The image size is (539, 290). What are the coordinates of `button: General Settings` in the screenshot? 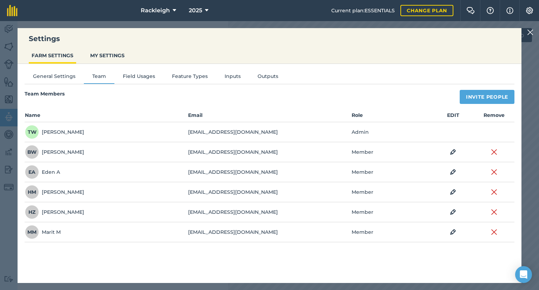 It's located at (54, 78).